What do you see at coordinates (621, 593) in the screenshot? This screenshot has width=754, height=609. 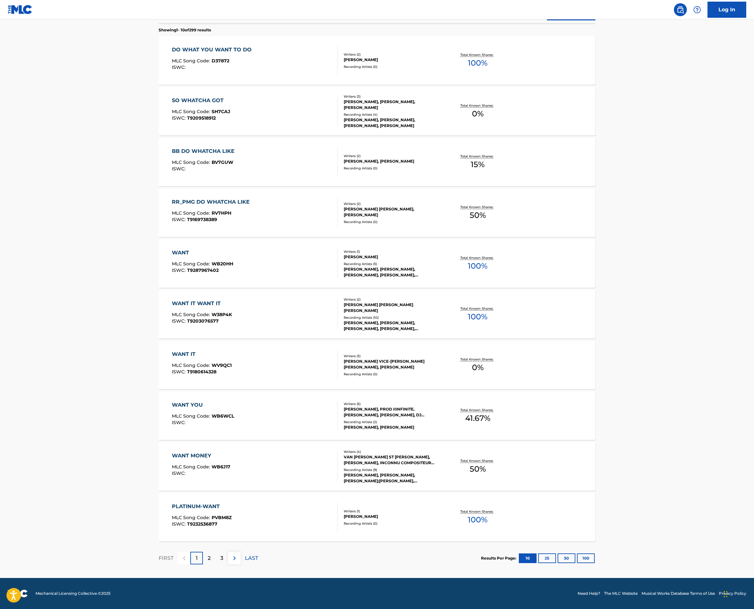 I see `a: The MLC Website` at bounding box center [621, 593].